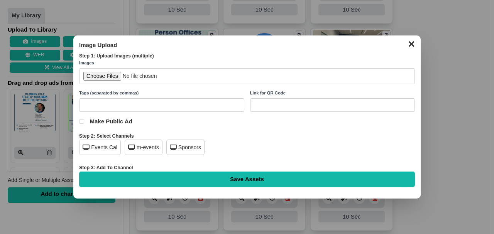 The image size is (494, 234). What do you see at coordinates (247, 179) in the screenshot?
I see `input: Save Assets` at bounding box center [247, 179].